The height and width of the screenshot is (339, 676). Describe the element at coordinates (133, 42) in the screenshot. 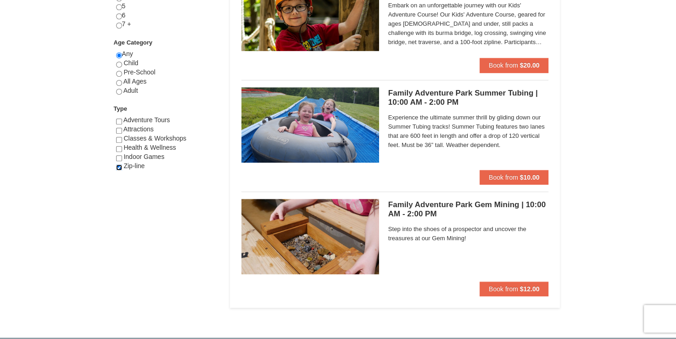

I see `strong: Age Category` at that location.